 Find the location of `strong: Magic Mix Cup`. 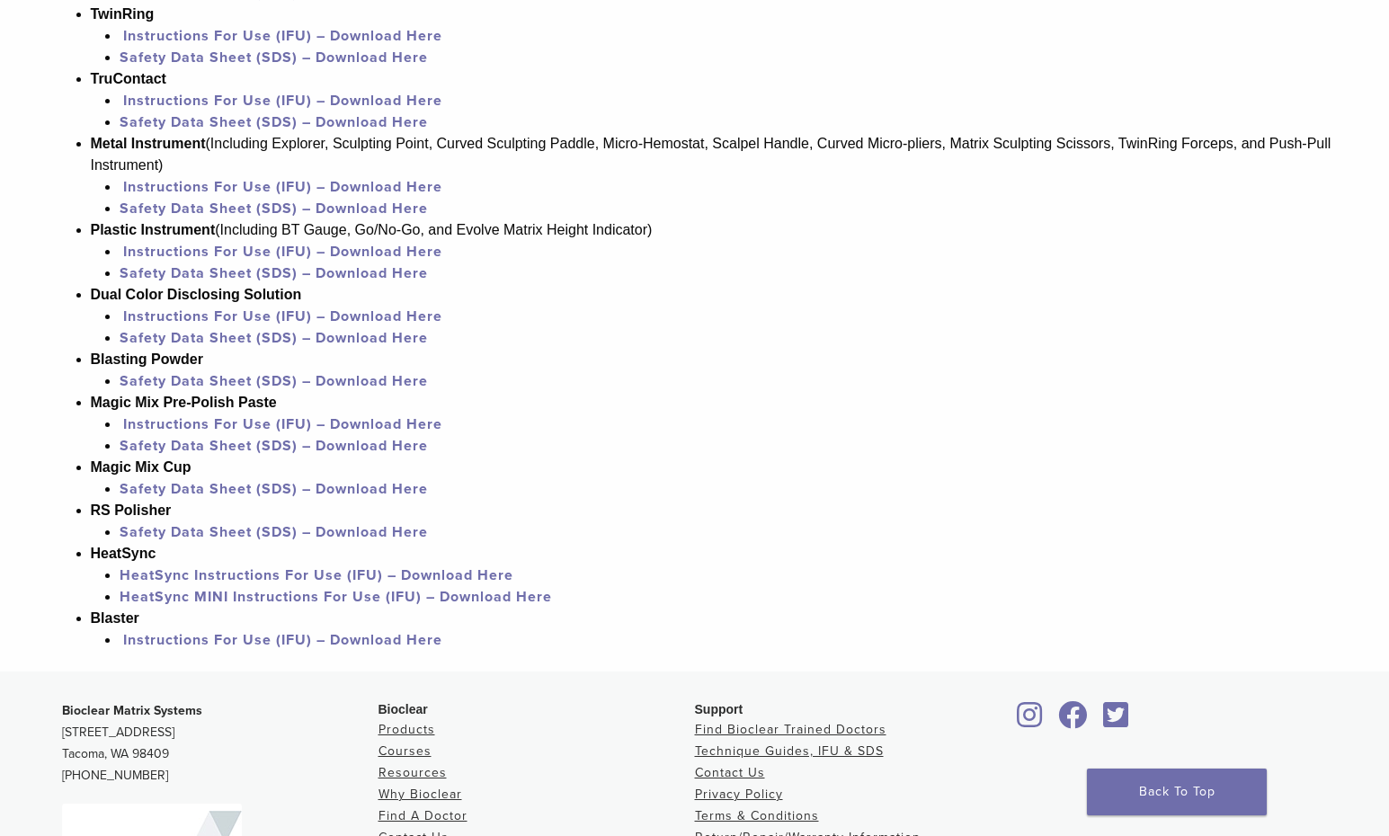

strong: Magic Mix Cup is located at coordinates (141, 467).